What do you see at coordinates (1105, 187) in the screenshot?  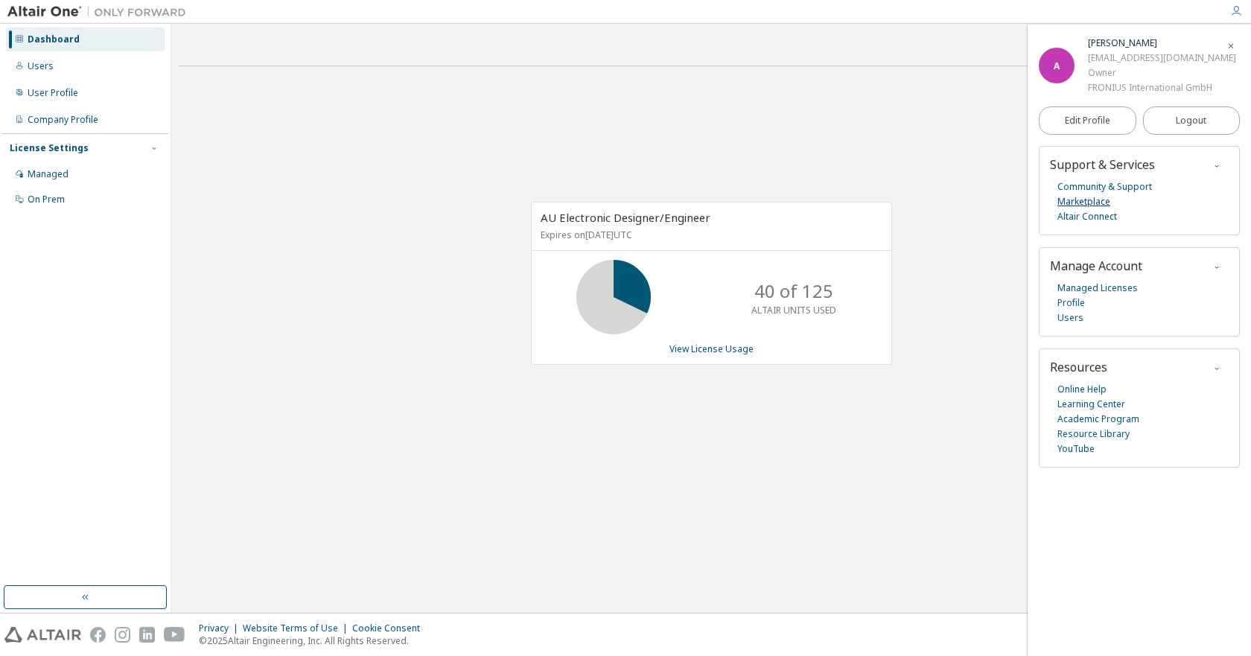 I see `a: Community & Support` at bounding box center [1105, 187].